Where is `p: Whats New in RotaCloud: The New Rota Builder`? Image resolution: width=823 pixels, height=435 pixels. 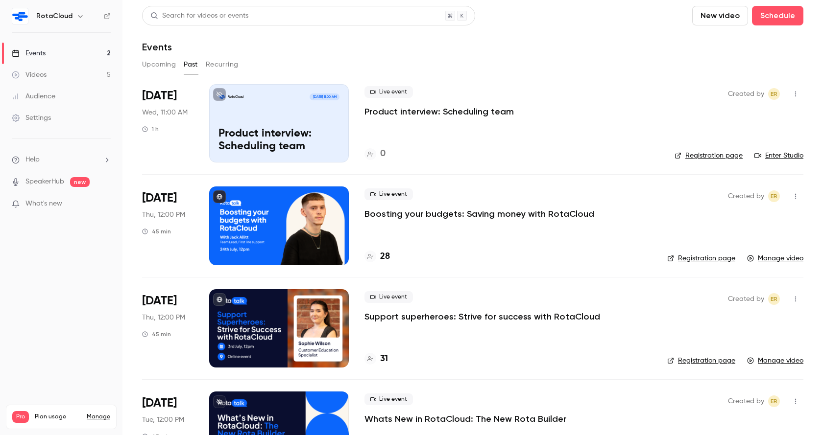
p: Whats New in RotaCloud: The New Rota Builder is located at coordinates (465, 419).